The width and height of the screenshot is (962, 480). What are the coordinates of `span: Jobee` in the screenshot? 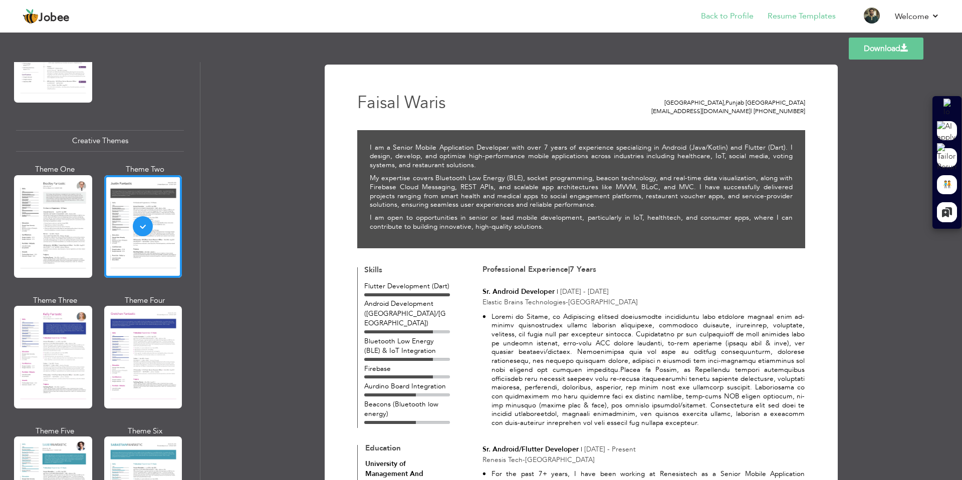 It's located at (54, 18).